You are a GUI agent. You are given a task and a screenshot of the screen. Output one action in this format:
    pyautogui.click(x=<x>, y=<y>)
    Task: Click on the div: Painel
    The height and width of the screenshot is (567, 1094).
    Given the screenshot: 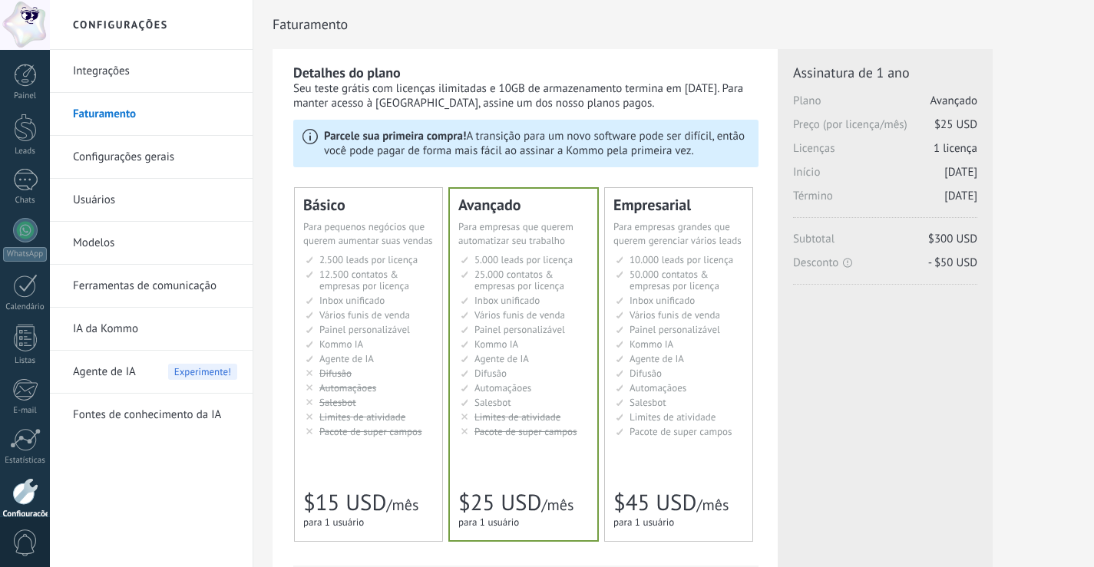 What is the action you would take?
    pyautogui.click(x=25, y=96)
    